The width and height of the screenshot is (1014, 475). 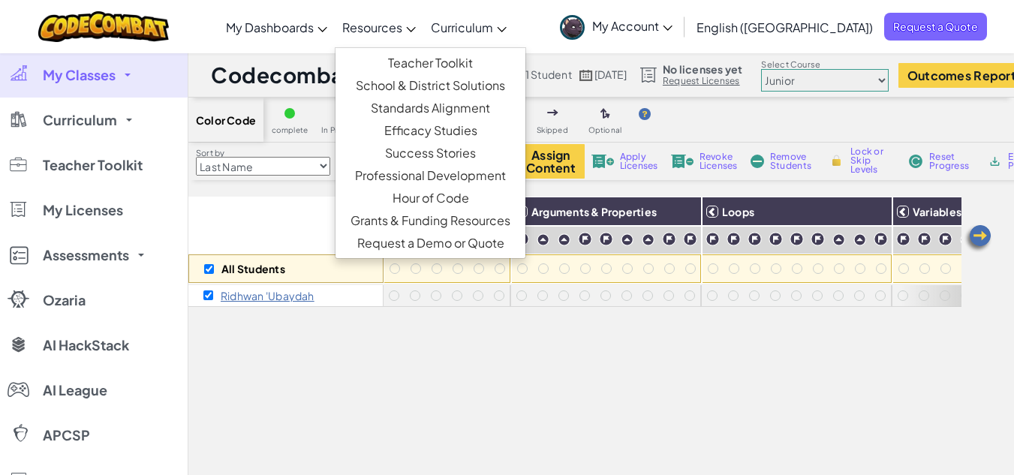 What do you see at coordinates (290, 130) in the screenshot?
I see `span: complete` at bounding box center [290, 130].